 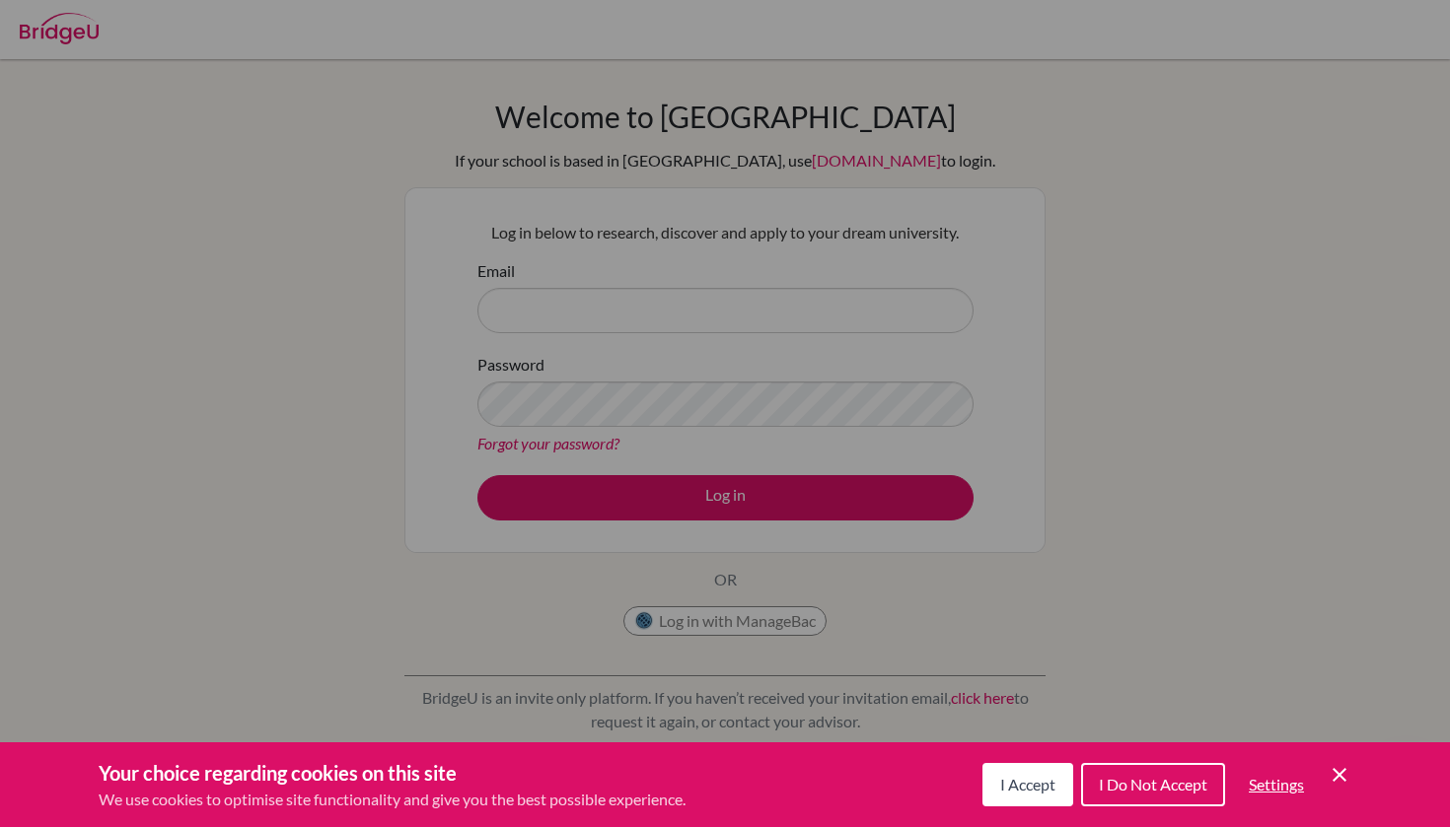 What do you see at coordinates (1028, 784) in the screenshot?
I see `span: I Accept` at bounding box center [1028, 784].